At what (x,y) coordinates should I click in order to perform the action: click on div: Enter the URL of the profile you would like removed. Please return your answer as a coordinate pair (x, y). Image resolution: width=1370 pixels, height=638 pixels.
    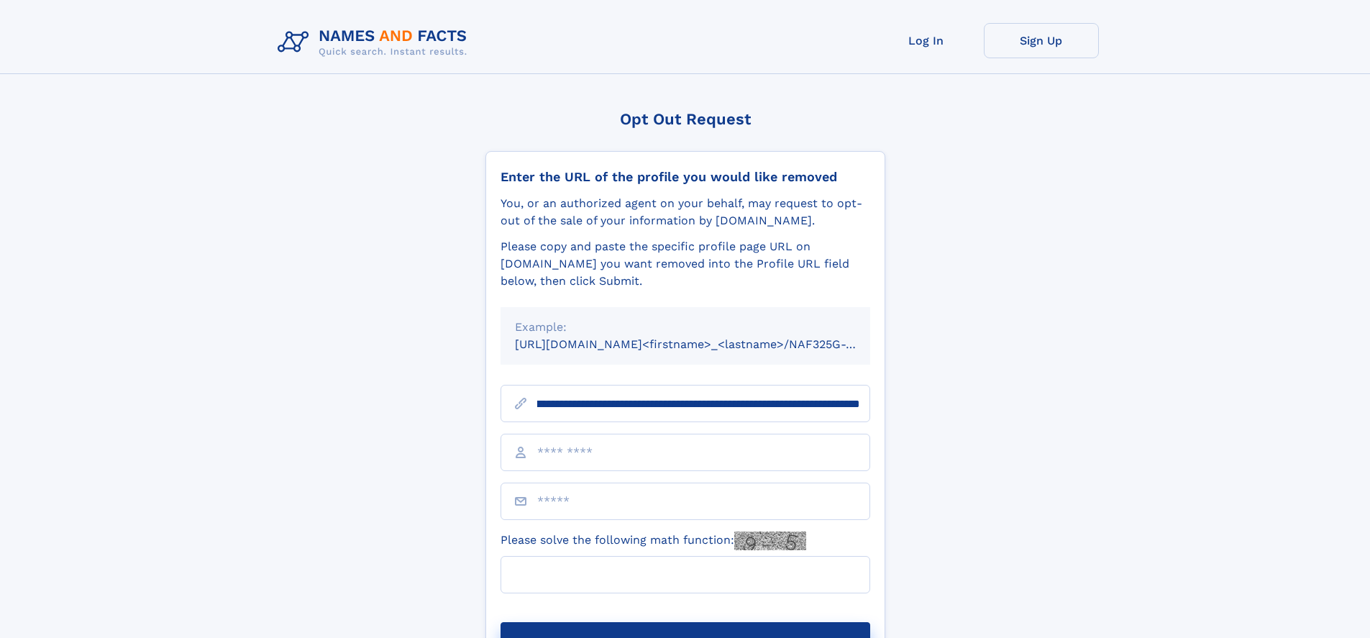
    Looking at the image, I should click on (685, 177).